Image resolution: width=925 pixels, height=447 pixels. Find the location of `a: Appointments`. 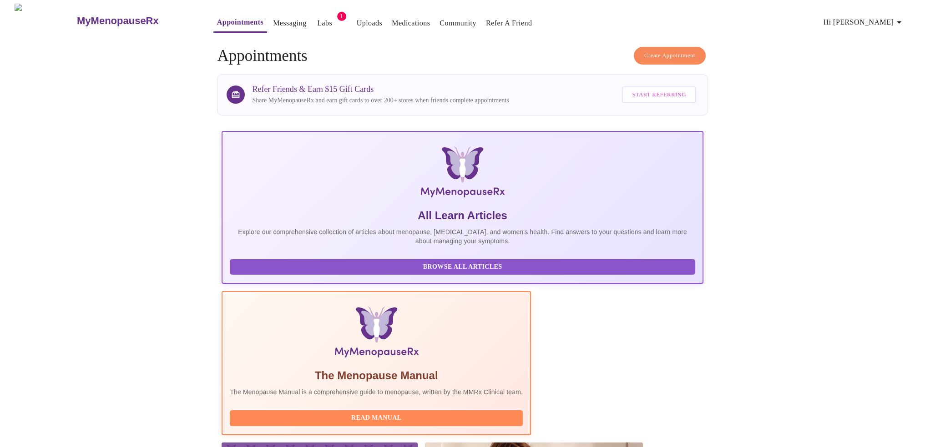

a: Appointments is located at coordinates (240, 22).